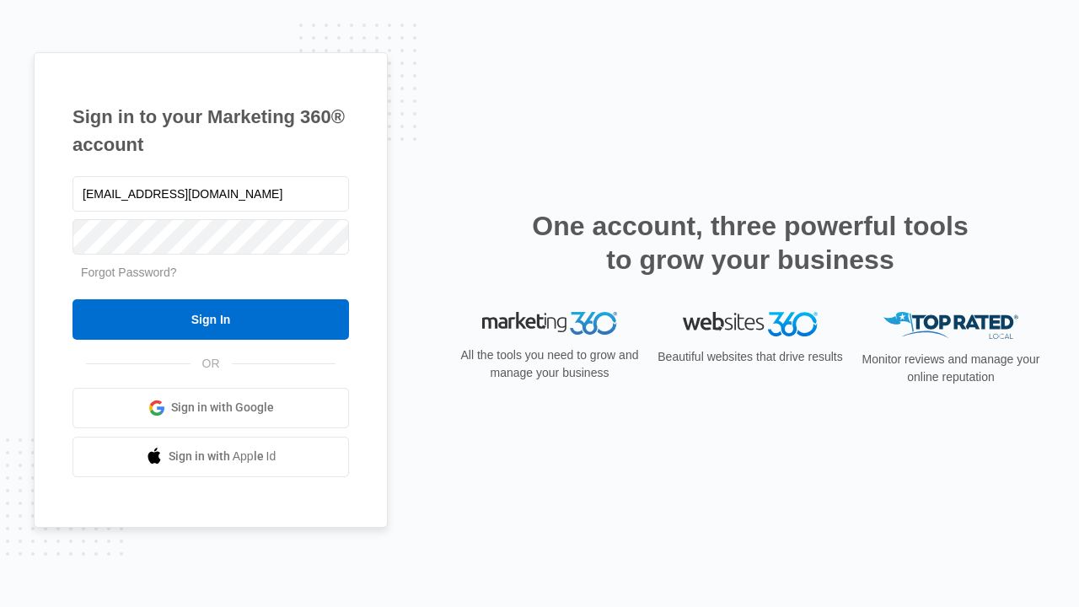  What do you see at coordinates (951, 325) in the screenshot?
I see `img: Top Rated Local` at bounding box center [951, 325].